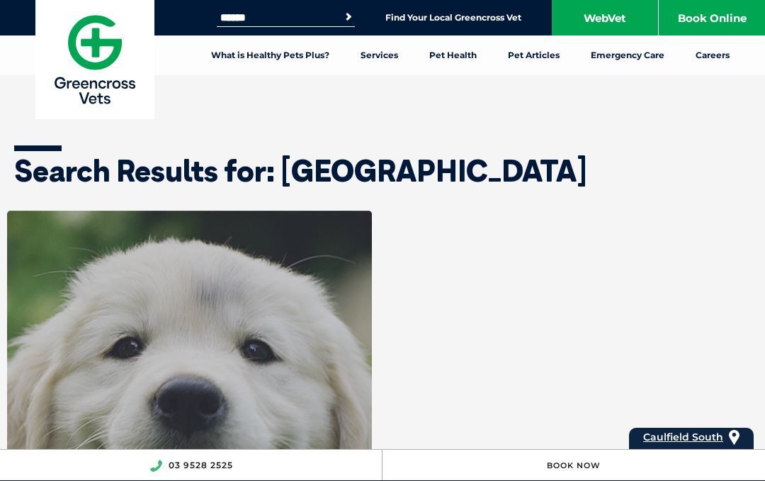 The height and width of the screenshot is (481, 765). What do you see at coordinates (534, 55) in the screenshot?
I see `a: Pet Articles` at bounding box center [534, 55].